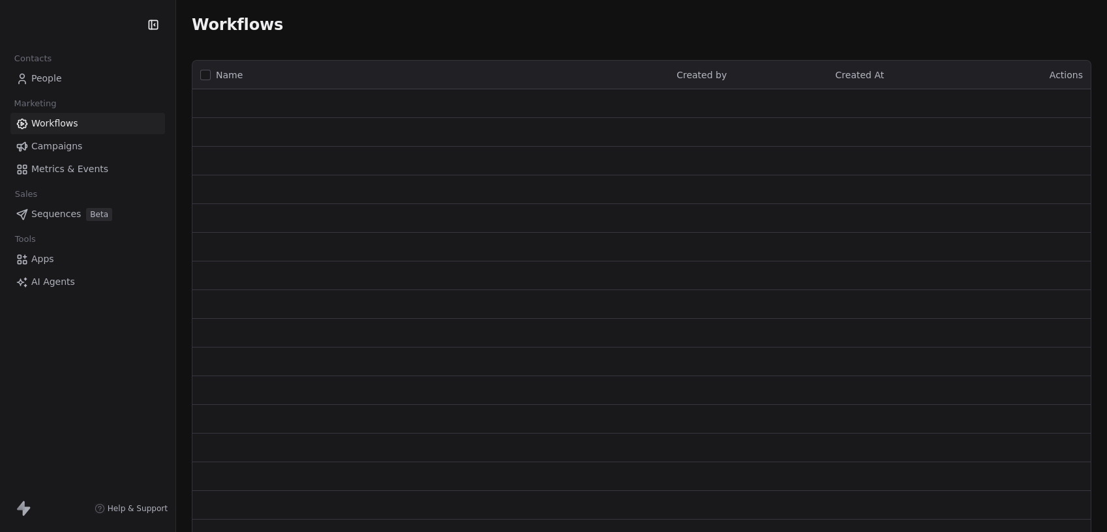 The width and height of the screenshot is (1107, 532). What do you see at coordinates (25, 239) in the screenshot?
I see `span: Tools` at bounding box center [25, 239].